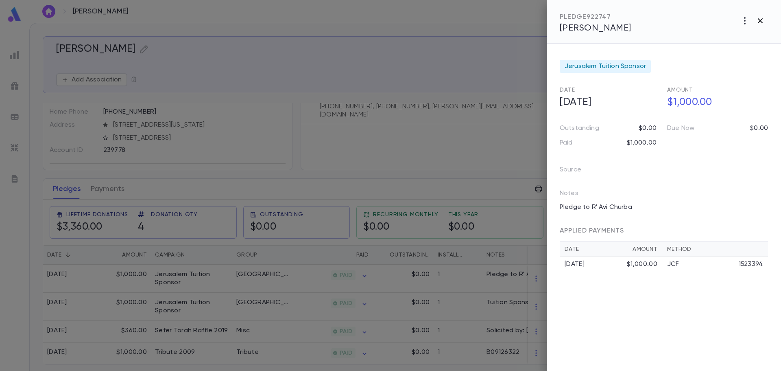  Describe the element at coordinates (715, 103) in the screenshot. I see `h5: $1,000.00` at that location.